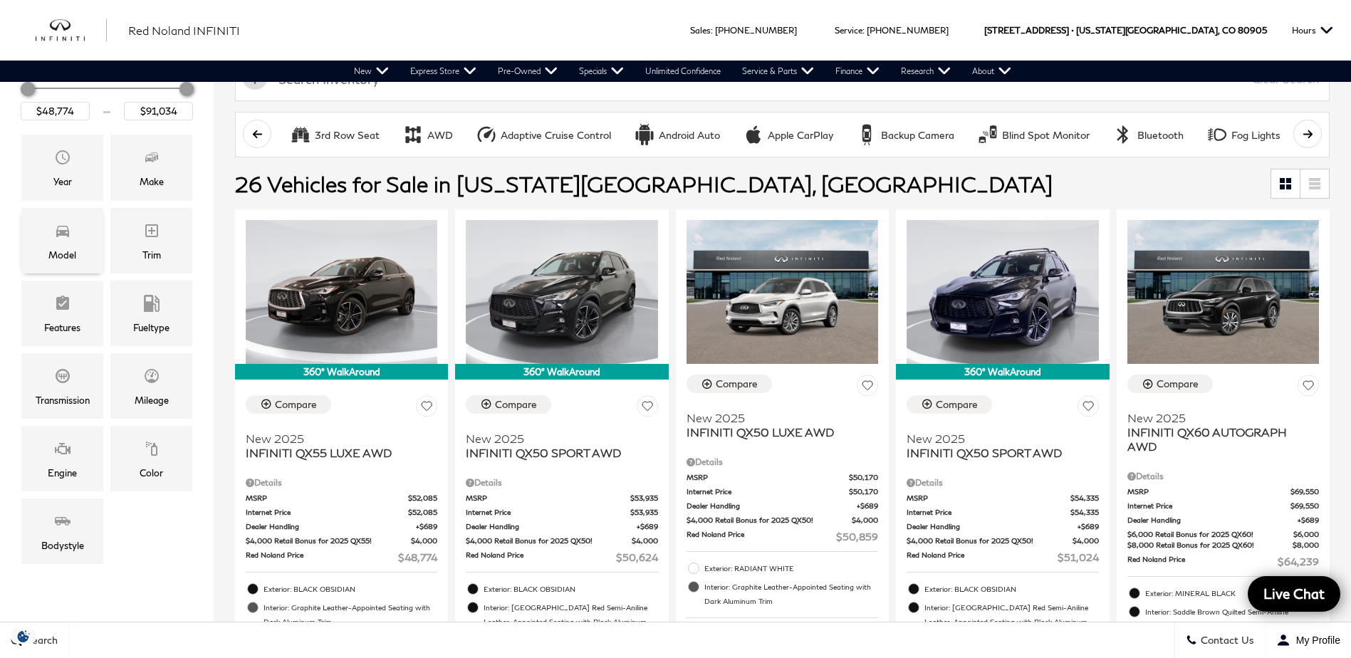  I want to click on button: Open user profile menu, so click(1308, 640).